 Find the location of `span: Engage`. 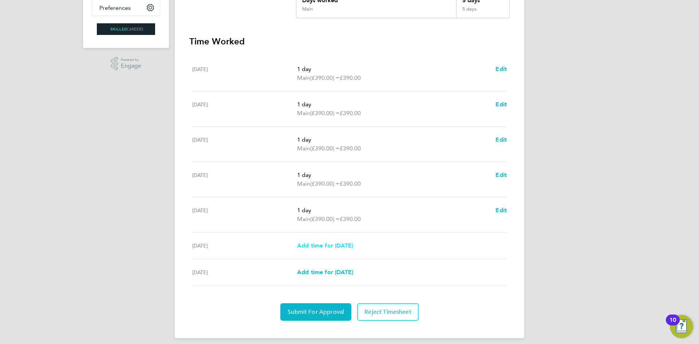

span: Engage is located at coordinates (131, 66).